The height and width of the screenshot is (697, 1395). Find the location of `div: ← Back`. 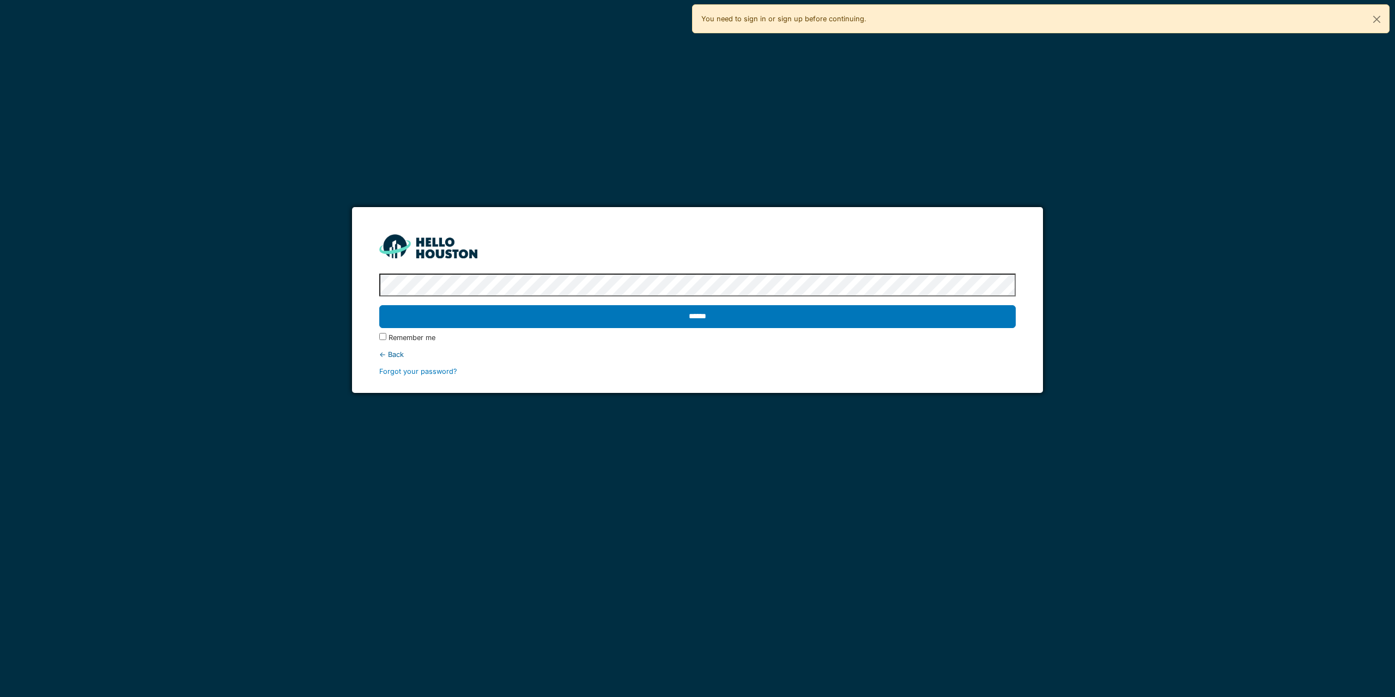

div: ← Back is located at coordinates (697, 354).